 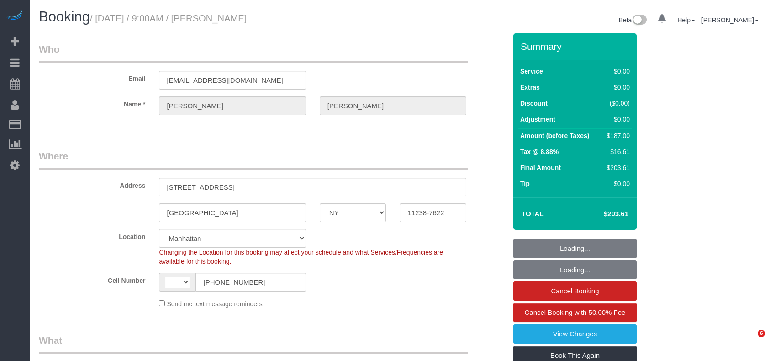 What do you see at coordinates (532, 71) in the screenshot?
I see `label: Service` at bounding box center [532, 71].